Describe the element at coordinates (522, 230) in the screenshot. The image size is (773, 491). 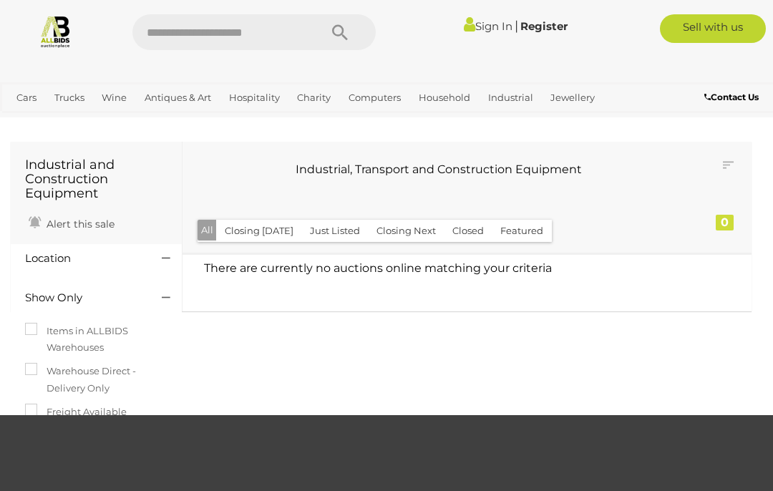
I see `button: Featured` at that location.